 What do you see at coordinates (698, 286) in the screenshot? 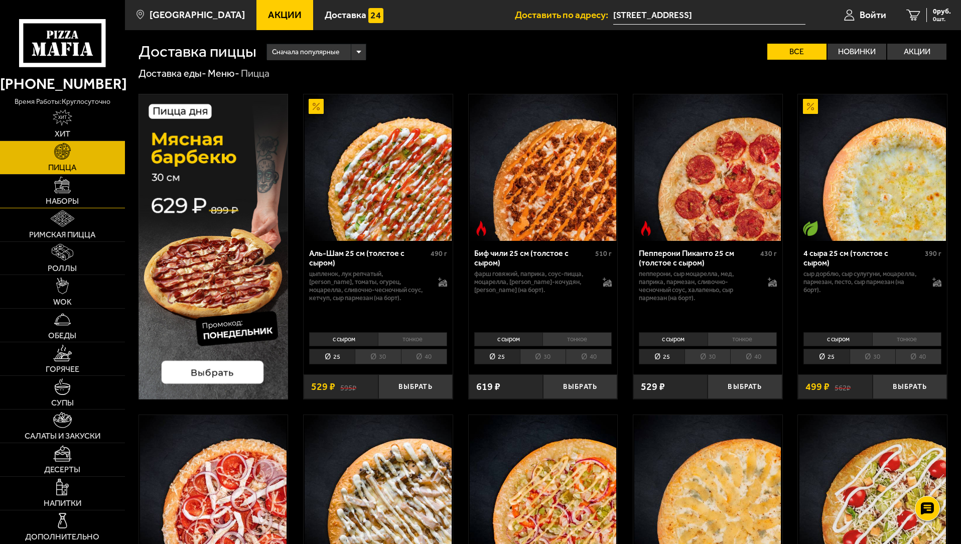
I see `p: пепперони, сыр Моцарелла, мед, паприка, пармезан, сливочно-чесночный соус, халапеньо, сыр пармеза...` at bounding box center [698, 286].